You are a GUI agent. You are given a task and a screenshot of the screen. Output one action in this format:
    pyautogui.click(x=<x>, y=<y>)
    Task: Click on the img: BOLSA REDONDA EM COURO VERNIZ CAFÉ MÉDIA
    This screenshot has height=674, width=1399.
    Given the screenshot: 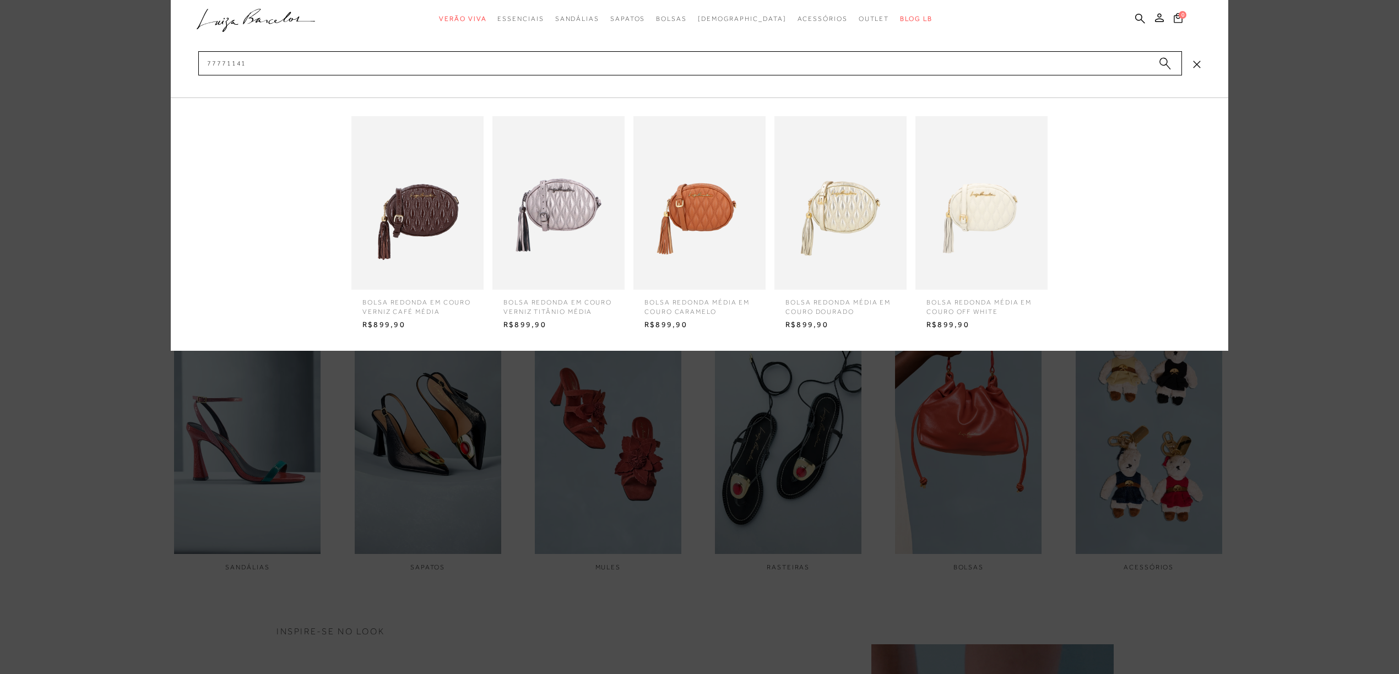 What is the action you would take?
    pyautogui.click(x=418, y=203)
    